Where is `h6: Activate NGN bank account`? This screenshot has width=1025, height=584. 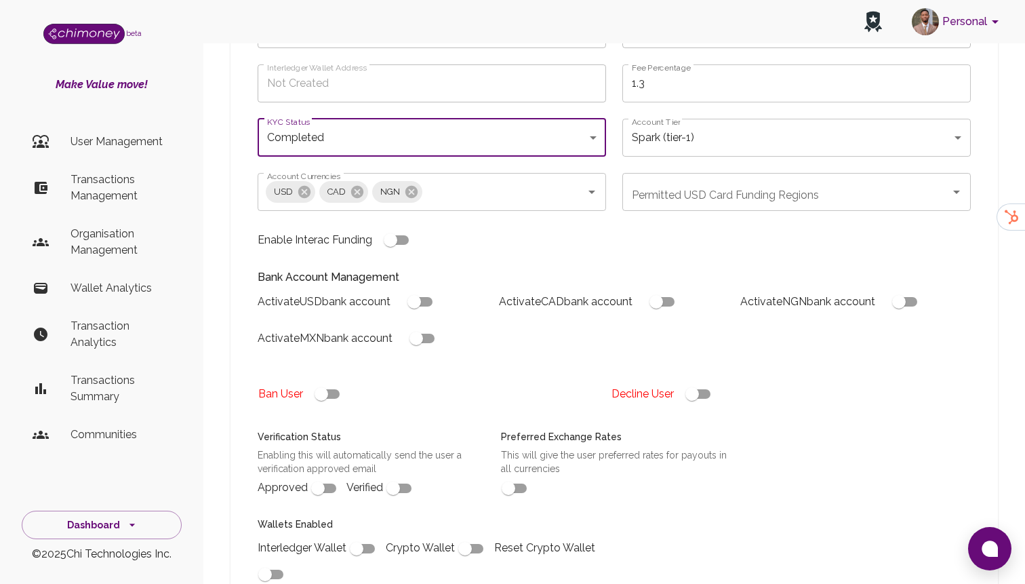 h6: Activate NGN bank account is located at coordinates (808, 302).